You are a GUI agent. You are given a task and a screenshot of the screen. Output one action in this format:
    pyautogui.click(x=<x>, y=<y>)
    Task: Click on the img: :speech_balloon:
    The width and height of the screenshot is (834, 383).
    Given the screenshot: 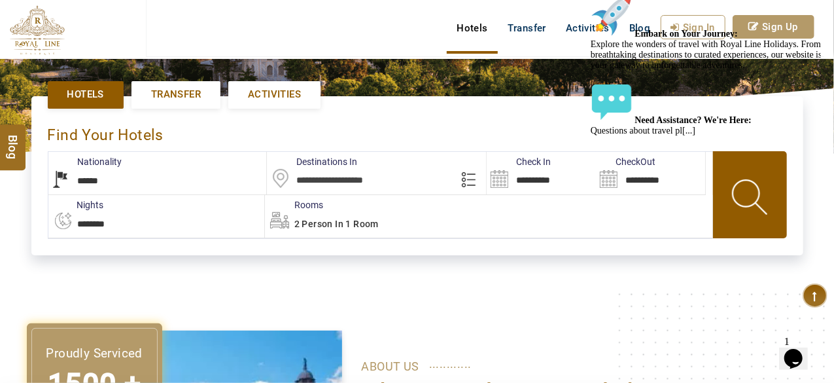 What is the action you would take?
    pyautogui.click(x=26, y=209)
    